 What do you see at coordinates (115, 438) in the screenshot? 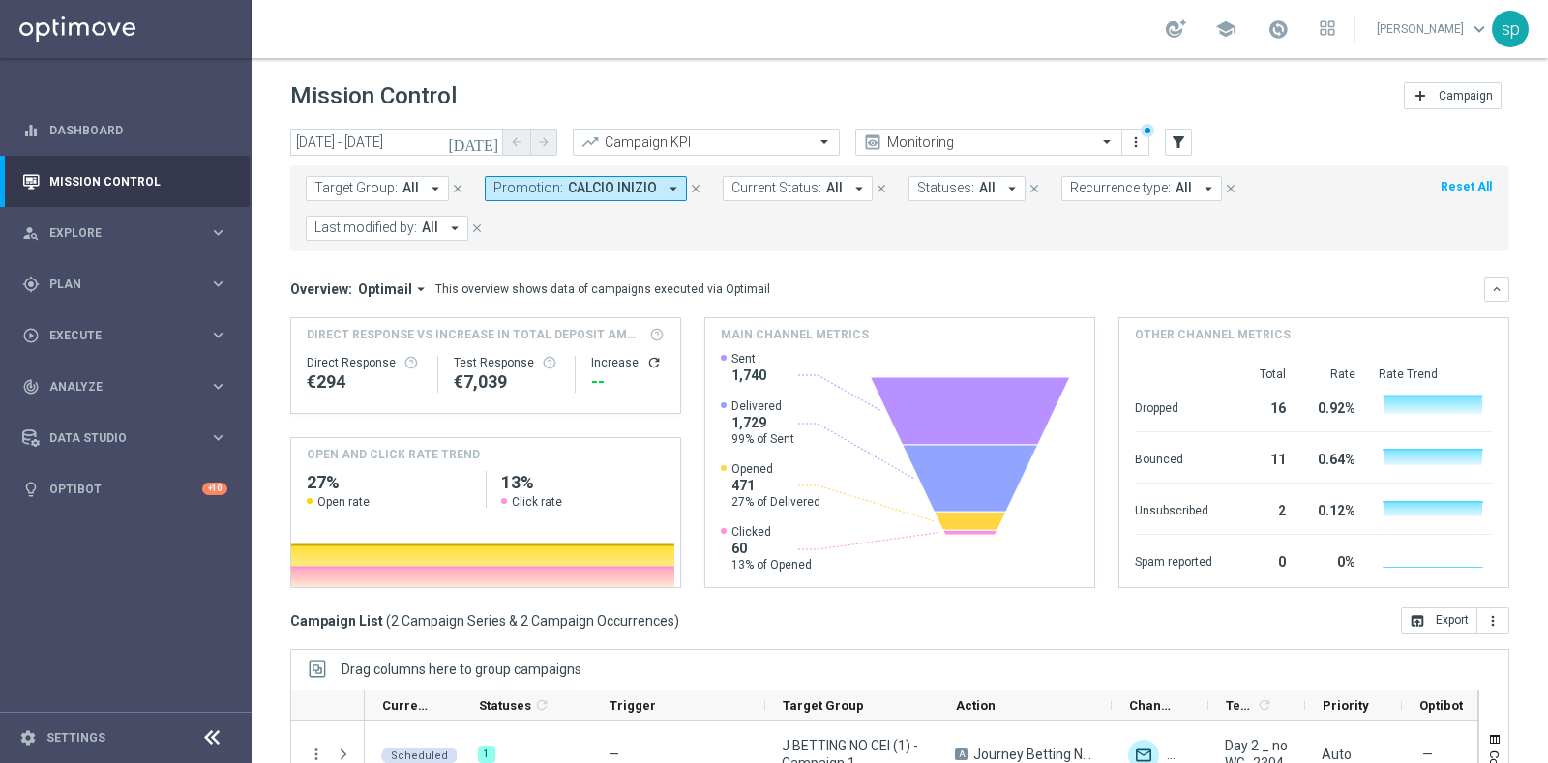
I see `div: Data Studio` at bounding box center [115, 438].